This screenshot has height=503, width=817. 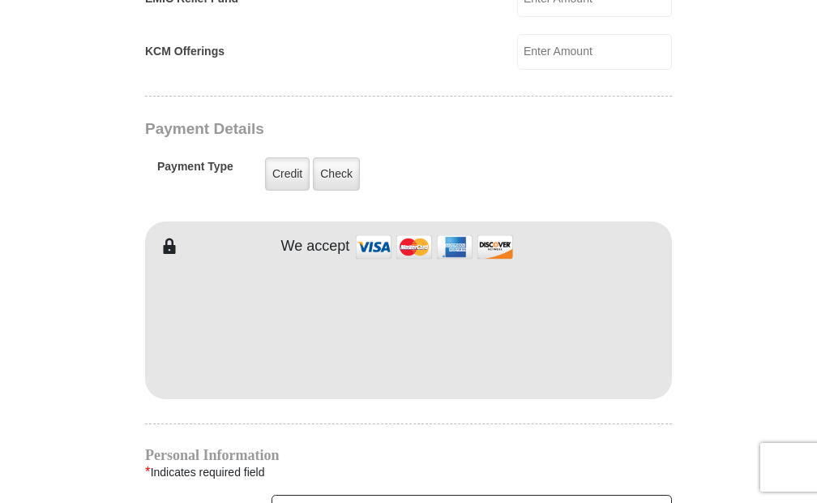 I want to click on div: Indicates required field, so click(x=408, y=472).